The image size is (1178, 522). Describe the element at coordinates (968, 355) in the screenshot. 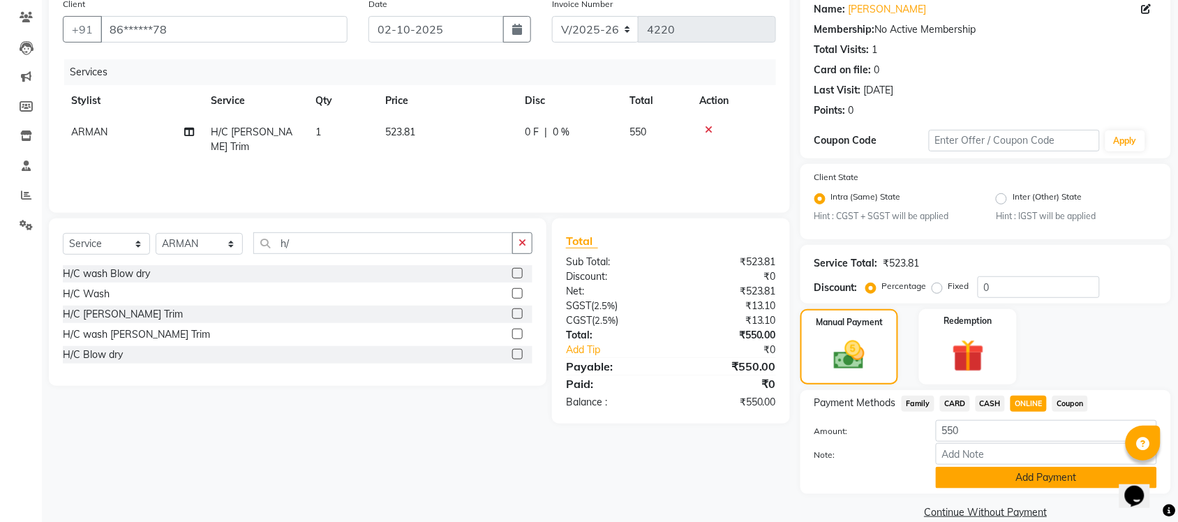

I see `img: _gift.svg` at that location.